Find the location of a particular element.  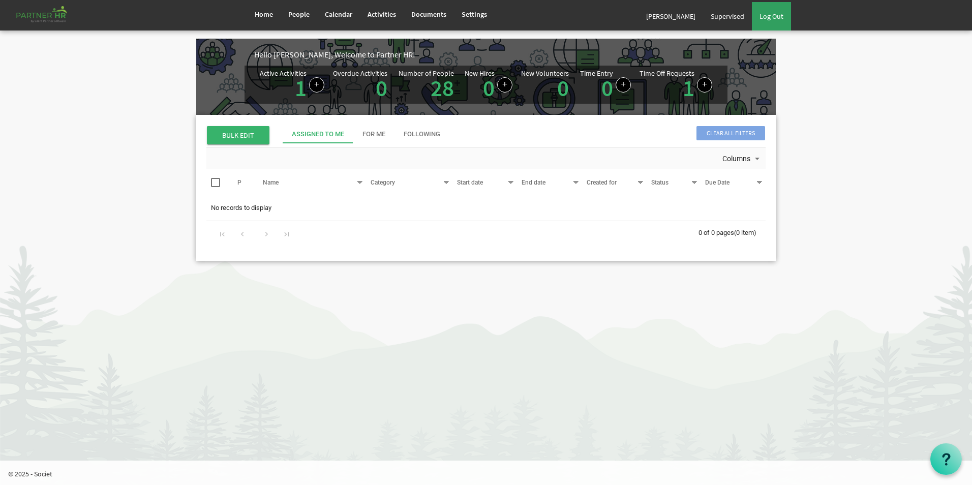

span: BULK EDIT is located at coordinates (238, 135).